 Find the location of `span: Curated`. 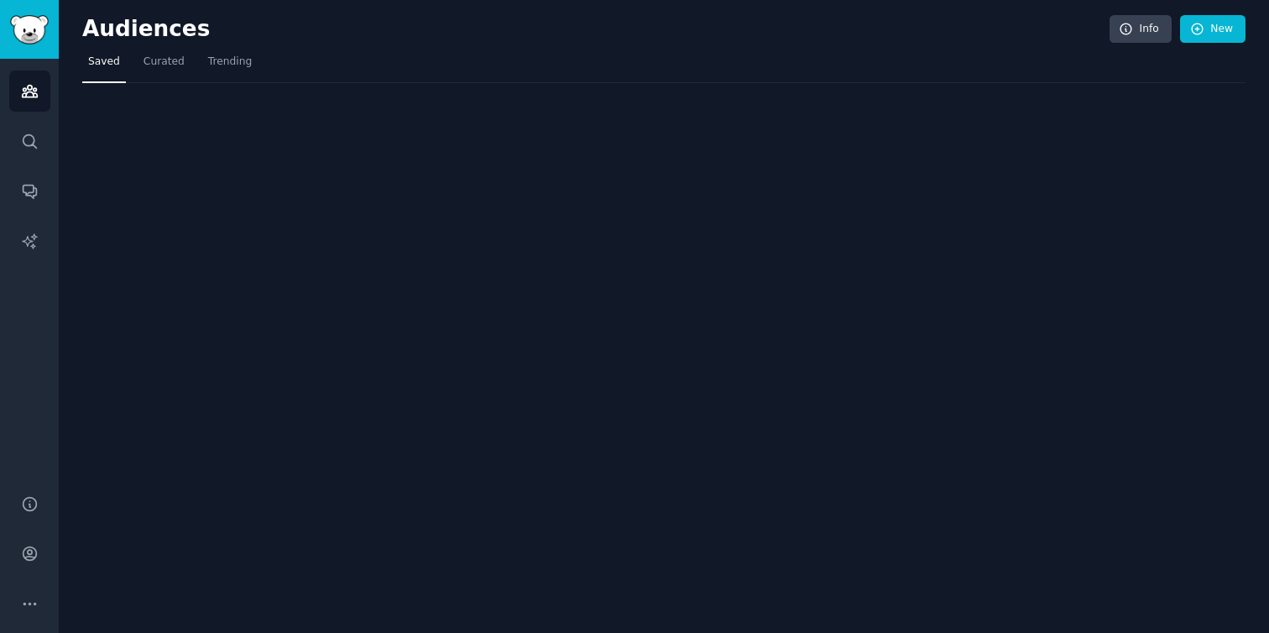

span: Curated is located at coordinates (164, 62).